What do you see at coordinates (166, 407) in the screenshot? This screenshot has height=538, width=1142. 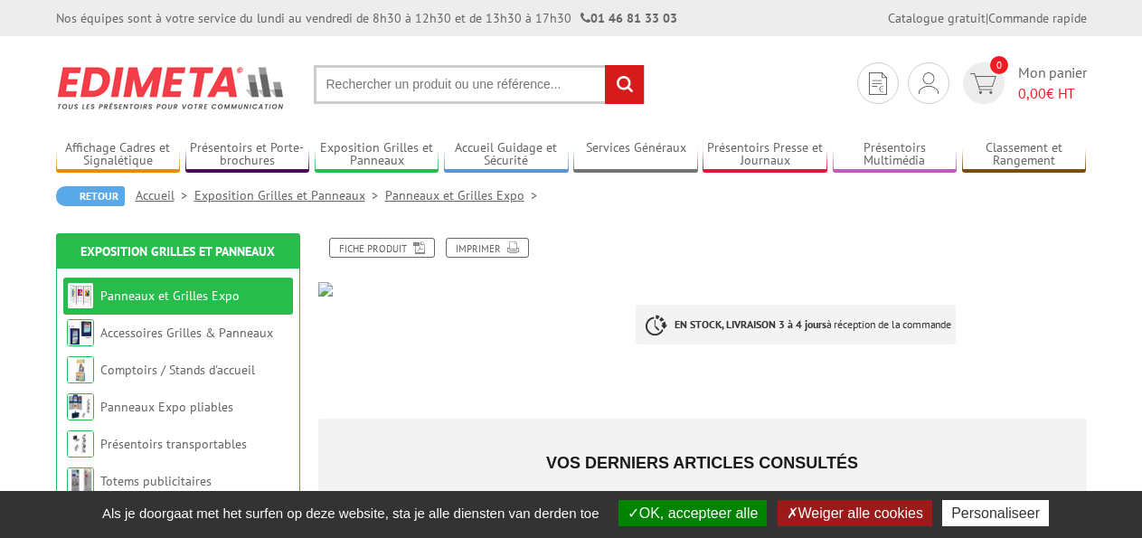 I see `a: Panneaux Expo pliables` at bounding box center [166, 407].